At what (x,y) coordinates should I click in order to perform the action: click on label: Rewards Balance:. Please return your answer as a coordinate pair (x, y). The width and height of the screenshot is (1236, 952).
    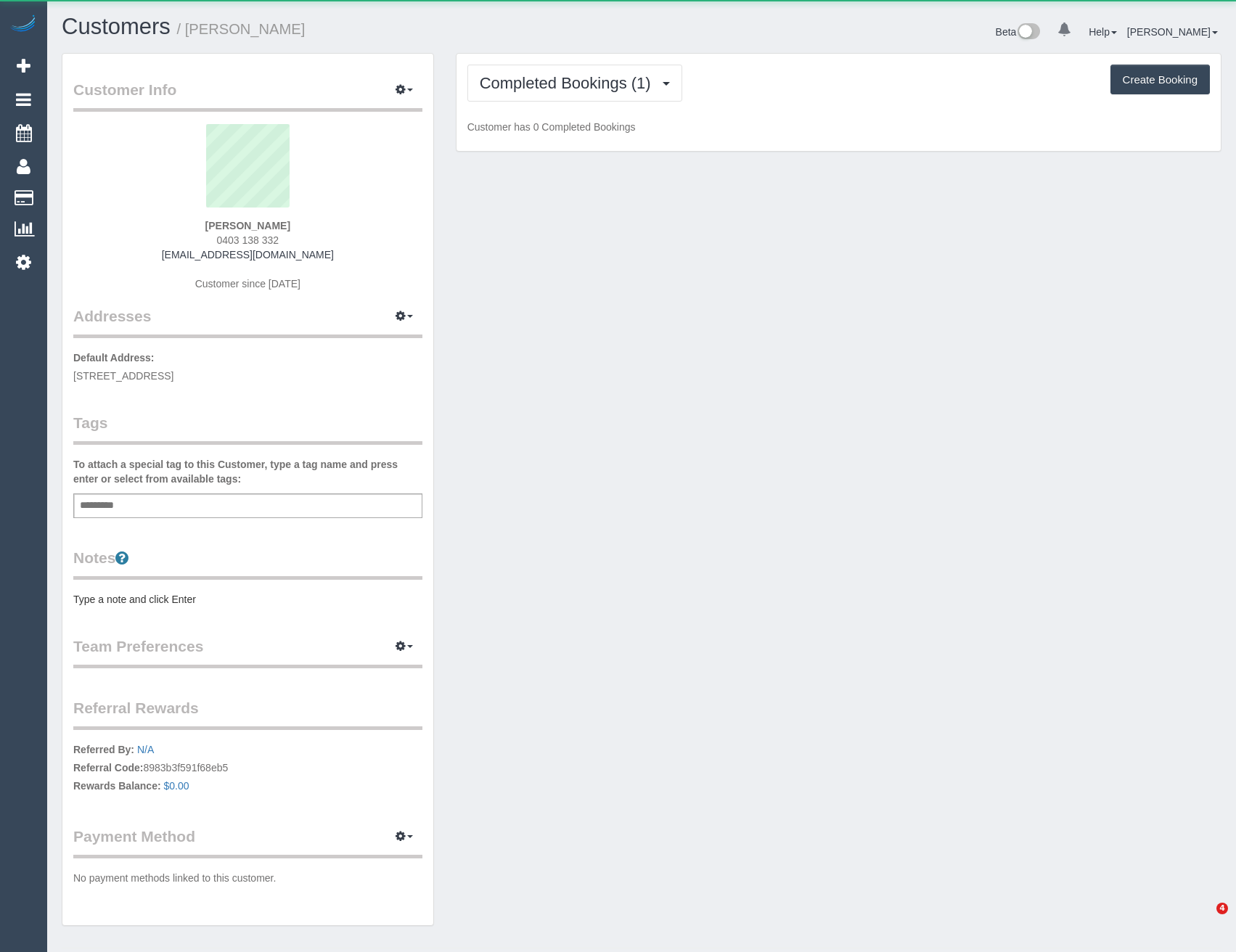
    Looking at the image, I should click on (117, 786).